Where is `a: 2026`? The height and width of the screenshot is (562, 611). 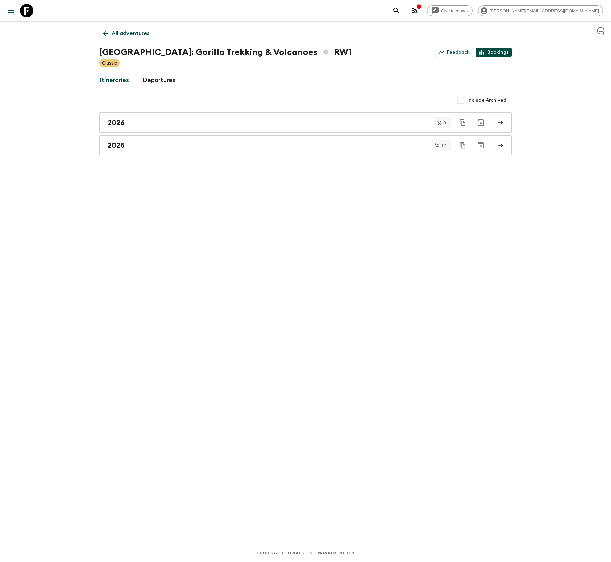 a: 2026 is located at coordinates (306, 123).